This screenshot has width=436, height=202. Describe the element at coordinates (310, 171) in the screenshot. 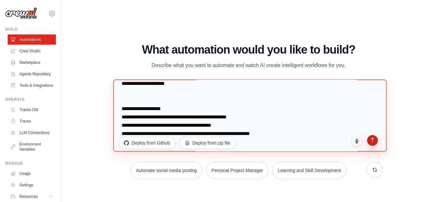

I see `button: Learning and Skill Development` at that location.